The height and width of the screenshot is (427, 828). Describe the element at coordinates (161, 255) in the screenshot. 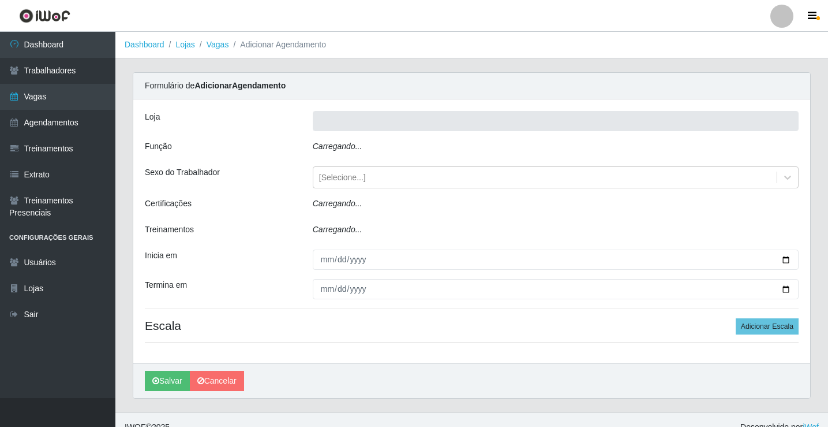

I see `label: Inicia em` at that location.